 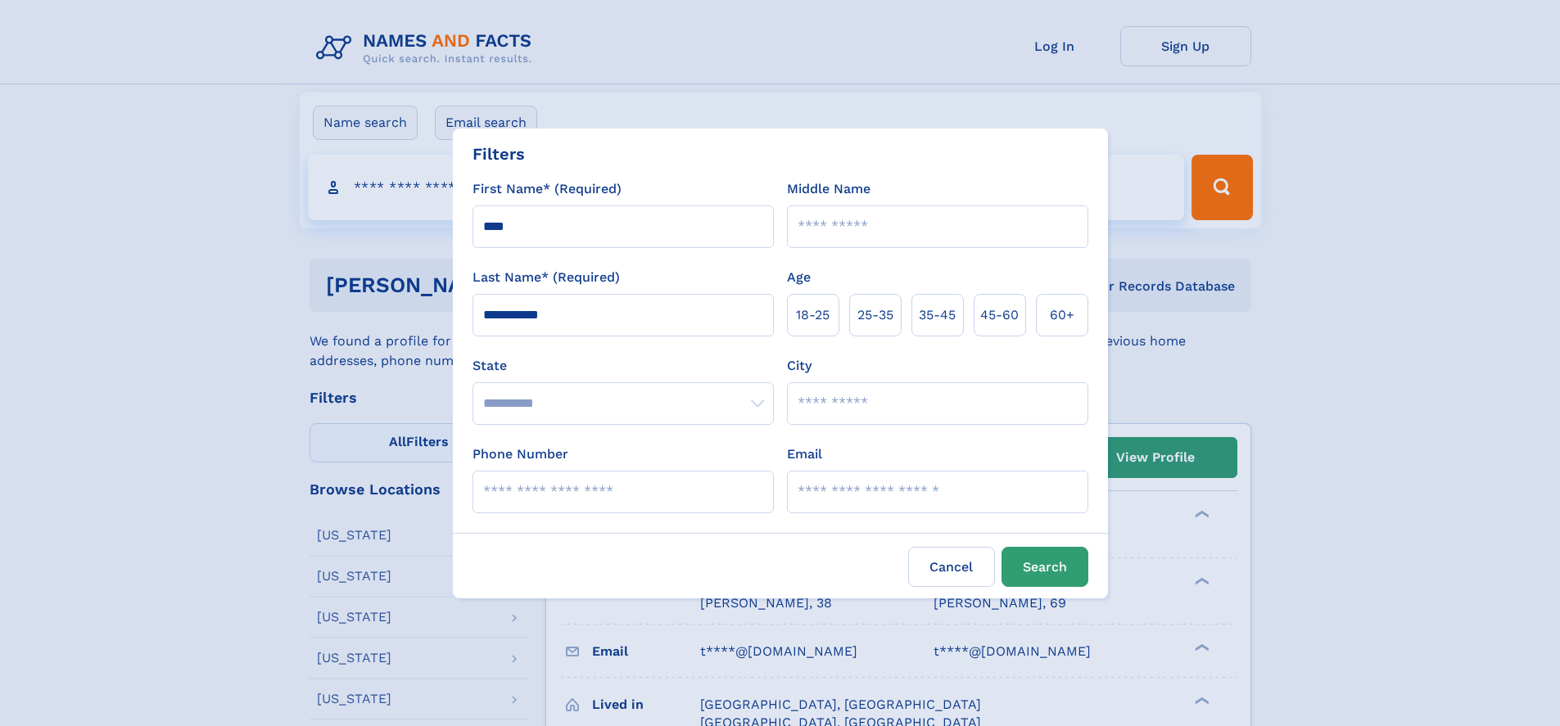 I want to click on span: 45‑60, so click(x=999, y=315).